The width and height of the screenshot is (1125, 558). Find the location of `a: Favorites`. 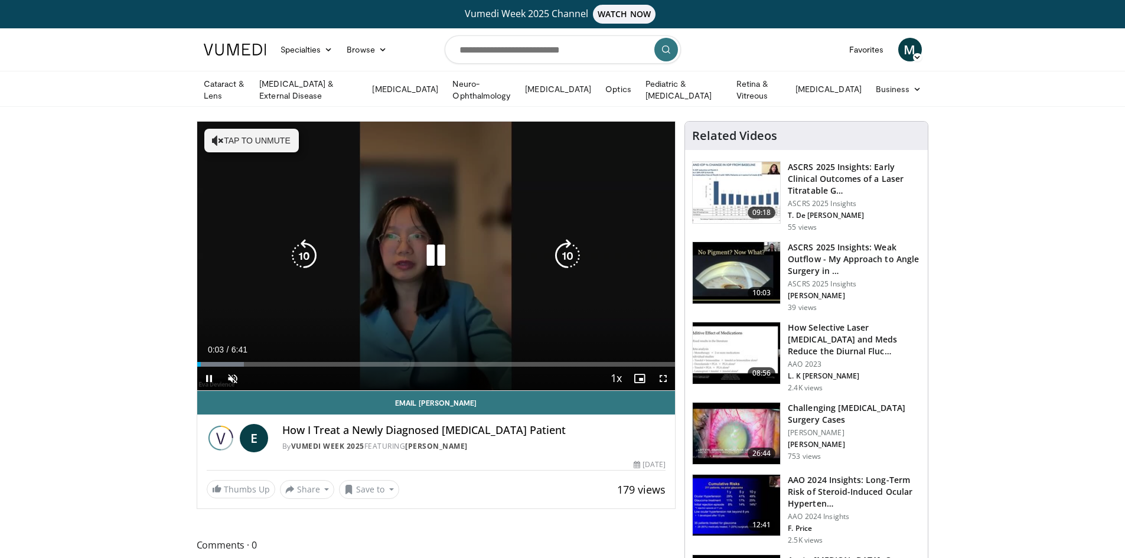

a: Favorites is located at coordinates (866, 50).